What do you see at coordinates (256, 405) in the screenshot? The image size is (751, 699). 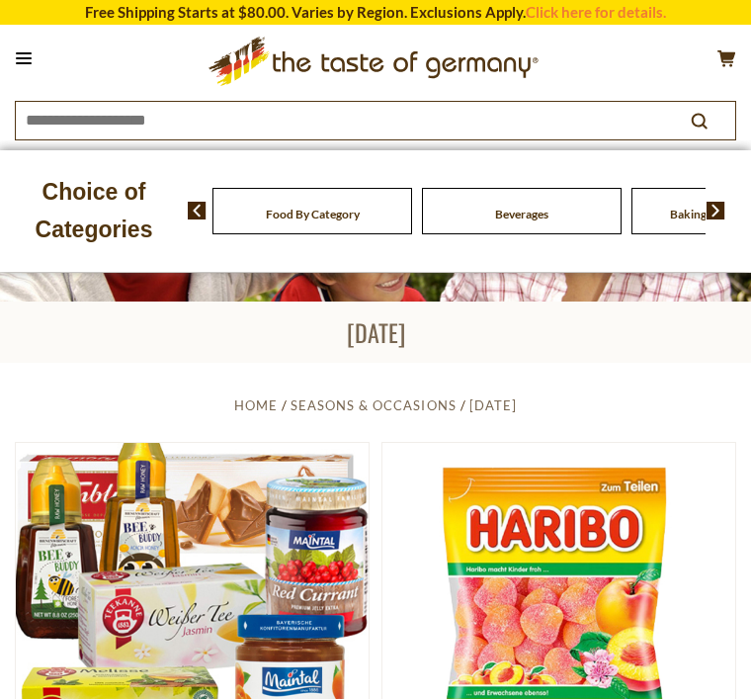 I see `a: Home` at bounding box center [256, 405].